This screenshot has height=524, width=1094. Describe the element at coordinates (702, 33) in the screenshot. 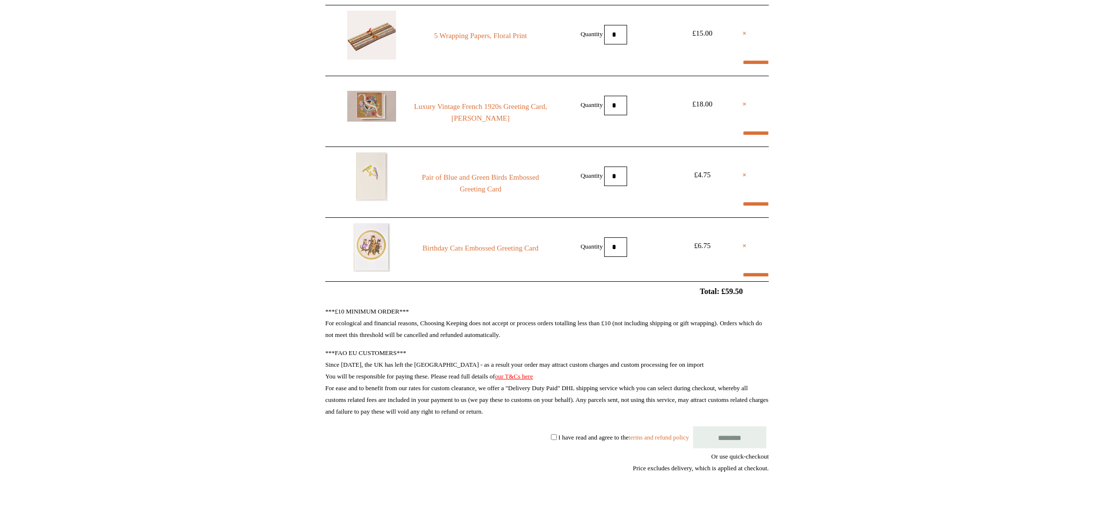

I see `div: £15.00` at that location.